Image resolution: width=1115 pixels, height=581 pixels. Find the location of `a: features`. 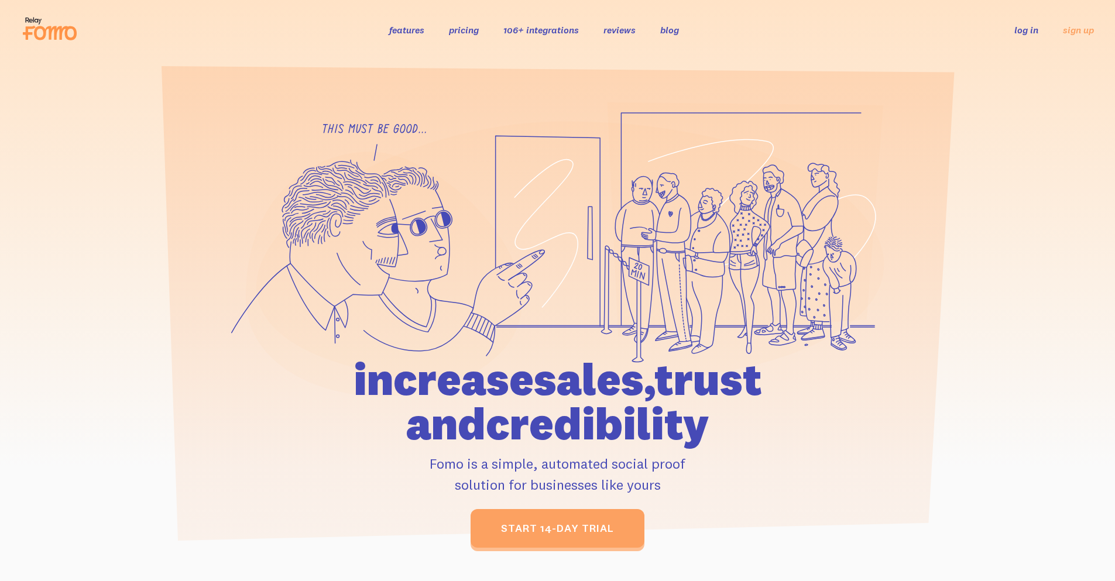

a: features is located at coordinates (407, 30).